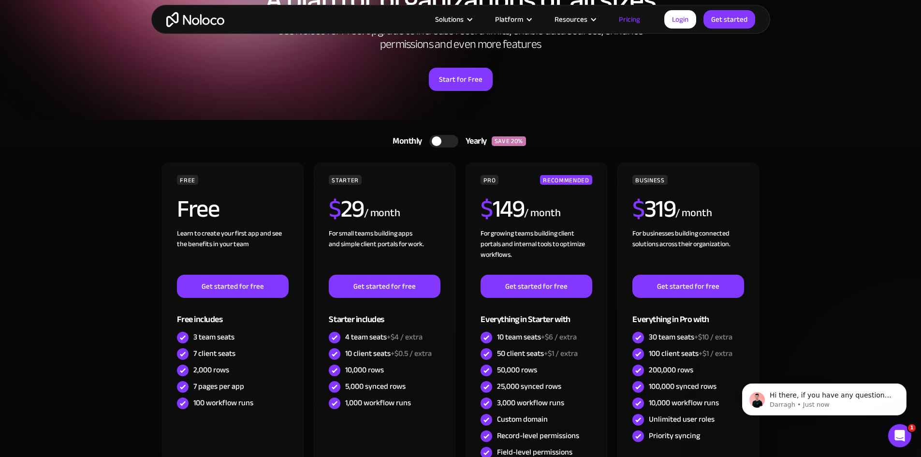 Image resolution: width=921 pixels, height=457 pixels. Describe the element at coordinates (345, 180) in the screenshot. I see `div: STARTER` at that location.